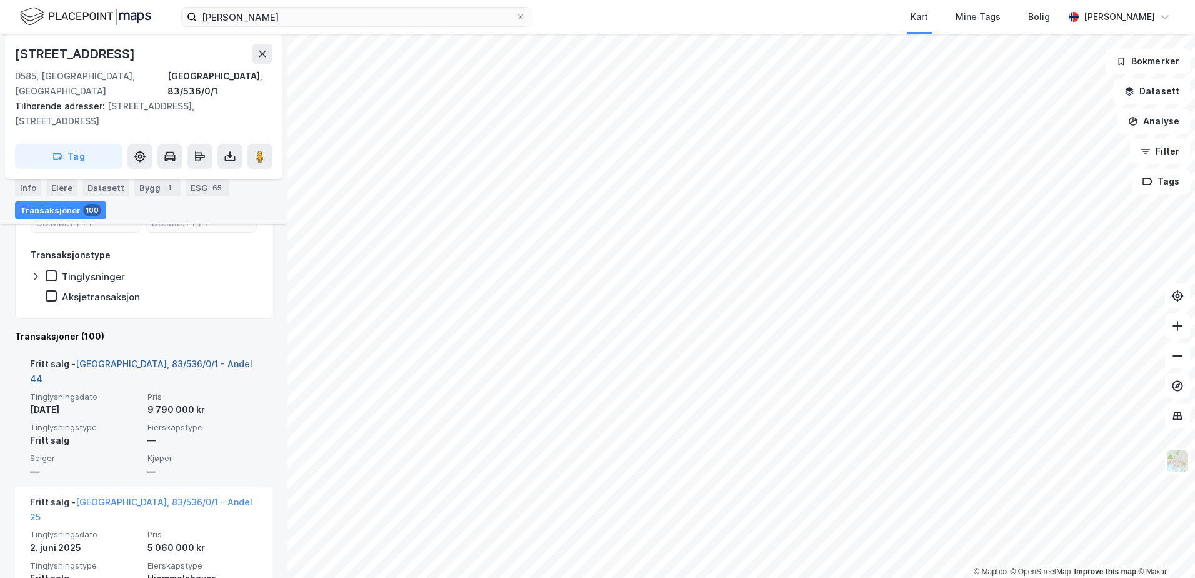 The height and width of the screenshot is (578, 1195). Describe the element at coordinates (978, 17) in the screenshot. I see `div: Mine Tags` at that location.